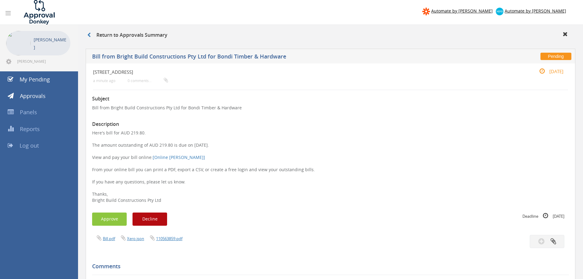  I want to click on small: a minute ago, so click(104, 81).